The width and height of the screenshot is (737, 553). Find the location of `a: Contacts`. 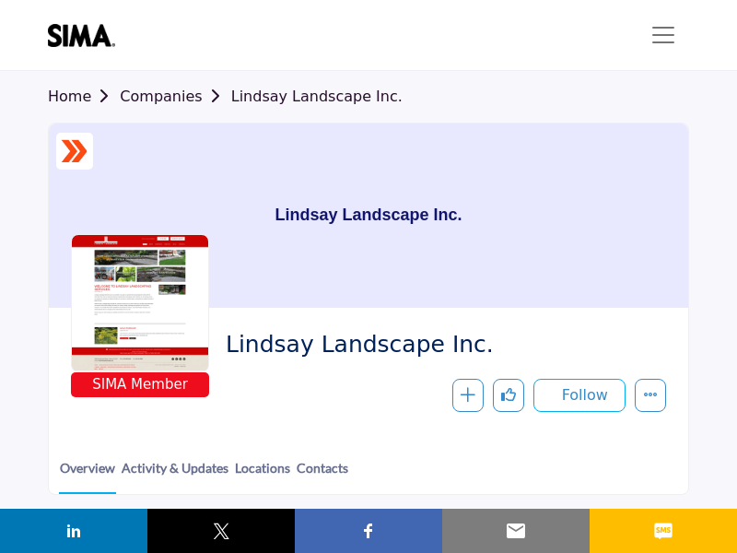

a: Contacts is located at coordinates (323, 475).